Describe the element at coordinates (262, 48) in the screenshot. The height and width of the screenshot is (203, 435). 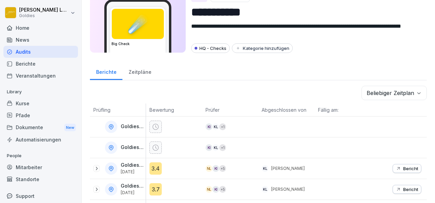
I see `button: Kategorie hinzufügen` at that location.